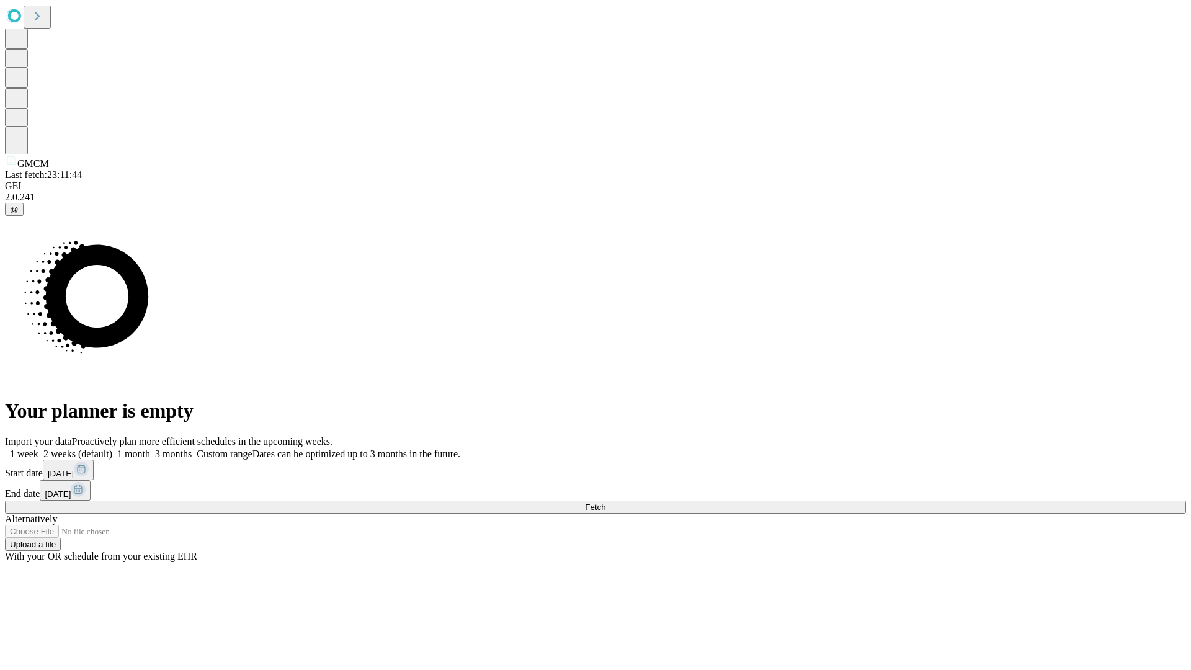 The height and width of the screenshot is (670, 1191). I want to click on span: Custom range, so click(224, 453).